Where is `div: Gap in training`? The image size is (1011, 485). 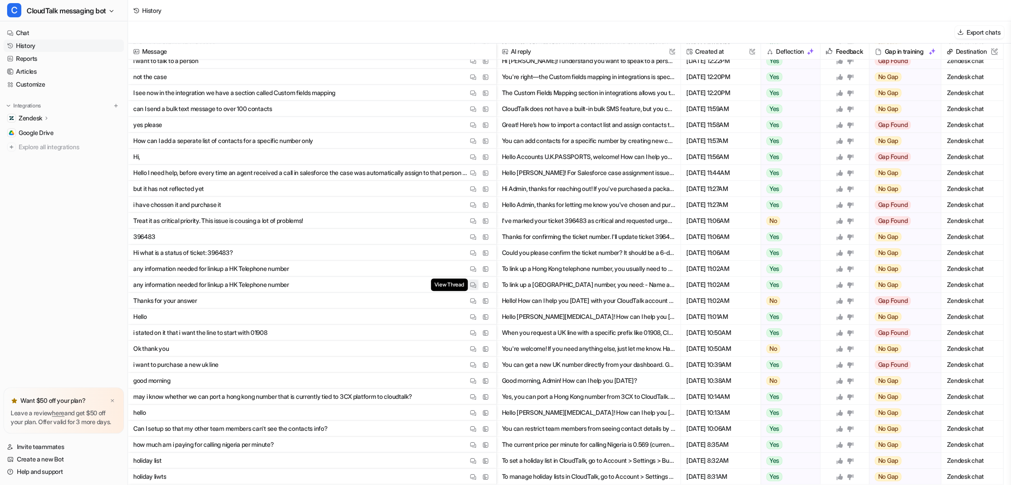 div: Gap in training is located at coordinates (905, 52).